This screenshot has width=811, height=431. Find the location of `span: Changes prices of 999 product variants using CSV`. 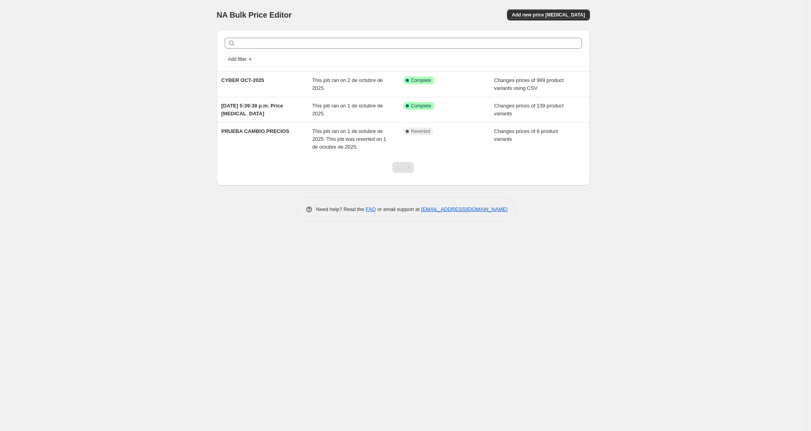

span: Changes prices of 999 product variants using CSV is located at coordinates (528, 84).